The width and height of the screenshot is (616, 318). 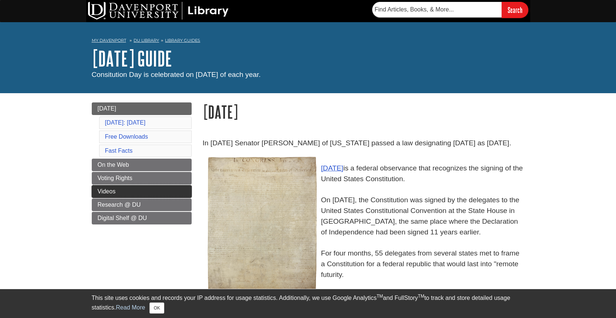 What do you see at coordinates (262, 224) in the screenshot?
I see `img: U.S. Constitution` at bounding box center [262, 224].